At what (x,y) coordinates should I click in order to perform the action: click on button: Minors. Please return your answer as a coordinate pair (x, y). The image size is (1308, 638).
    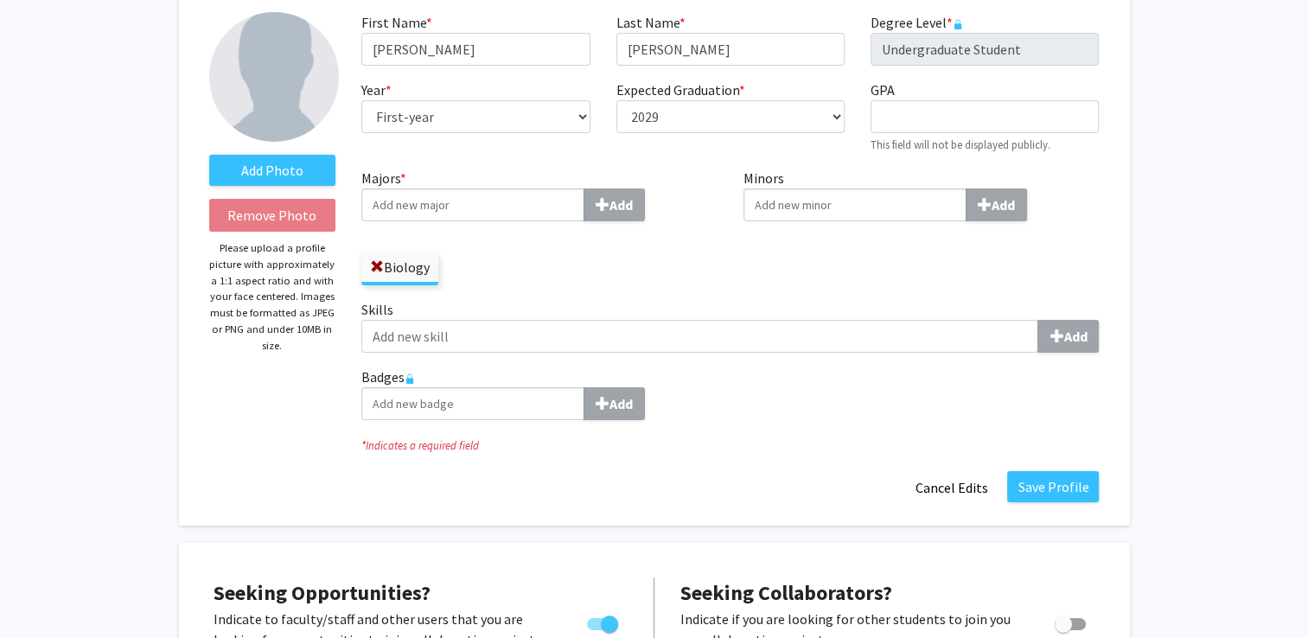
    Looking at the image, I should click on (996, 205).